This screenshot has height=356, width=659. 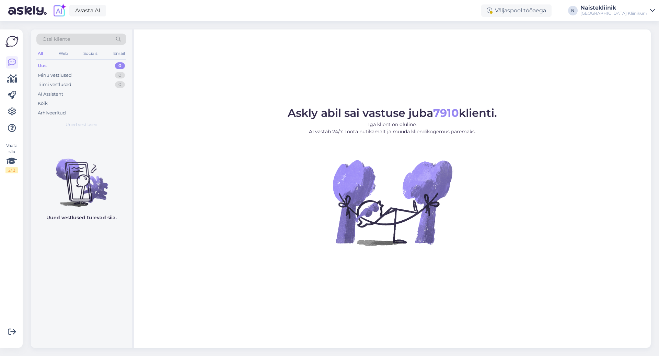 I want to click on span: Askly abil sai vastuse juba klienti., so click(x=392, y=113).